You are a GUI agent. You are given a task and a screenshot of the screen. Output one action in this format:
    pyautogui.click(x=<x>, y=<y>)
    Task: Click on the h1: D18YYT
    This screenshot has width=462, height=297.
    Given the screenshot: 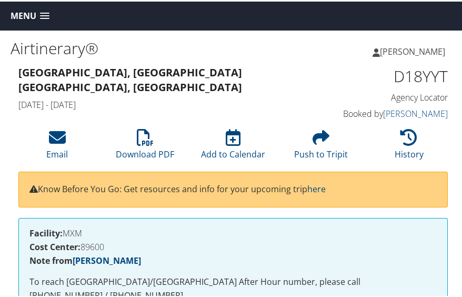 What is the action you would take?
    pyautogui.click(x=381, y=75)
    